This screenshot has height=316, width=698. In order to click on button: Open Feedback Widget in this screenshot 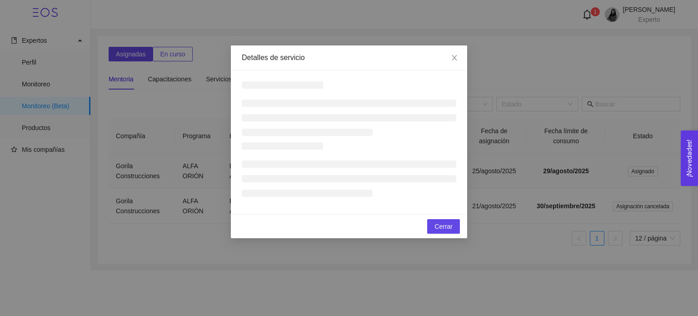, I will do `click(689, 158)`.